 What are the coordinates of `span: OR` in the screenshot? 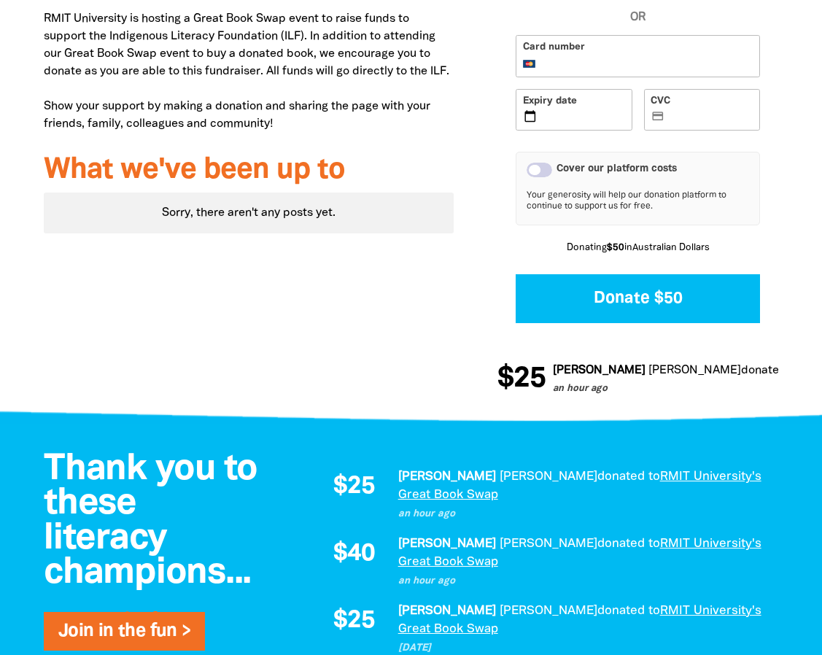 It's located at (637, 18).